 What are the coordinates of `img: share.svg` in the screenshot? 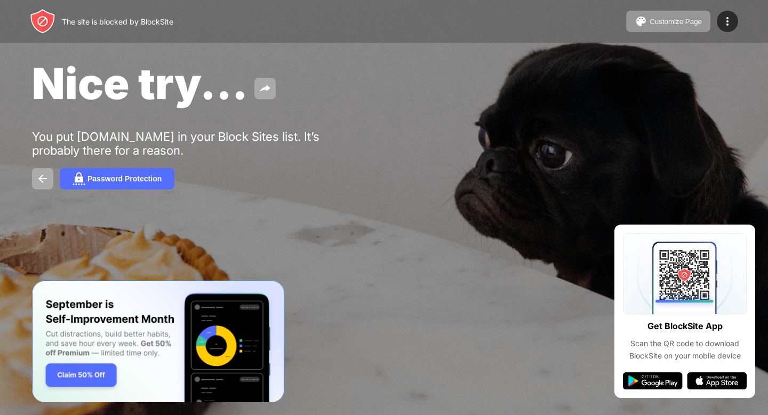 It's located at (265, 89).